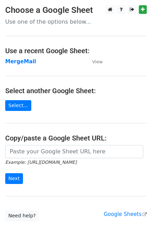  Describe the element at coordinates (76, 22) in the screenshot. I see `p: Use one of the options below...` at that location.